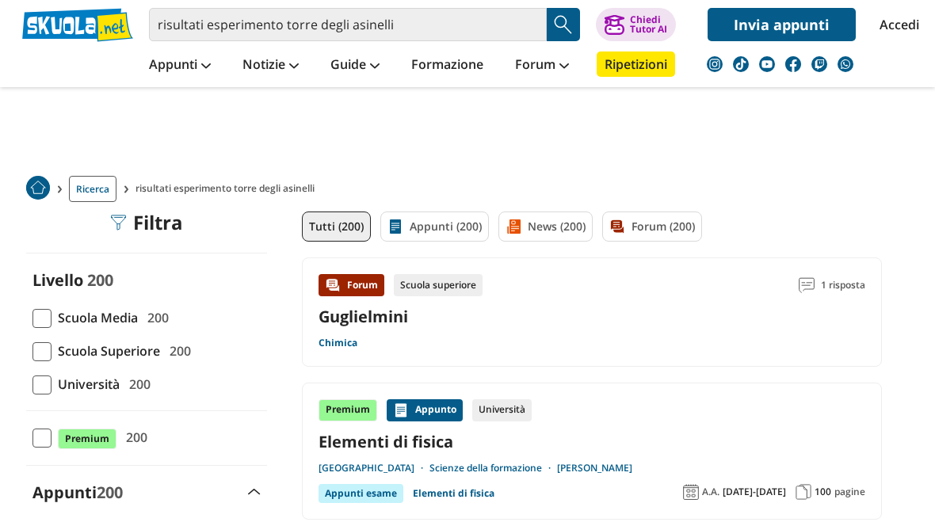 This screenshot has width=935, height=522. What do you see at coordinates (438, 285) in the screenshot?
I see `div: Scuola superiore` at bounding box center [438, 285].